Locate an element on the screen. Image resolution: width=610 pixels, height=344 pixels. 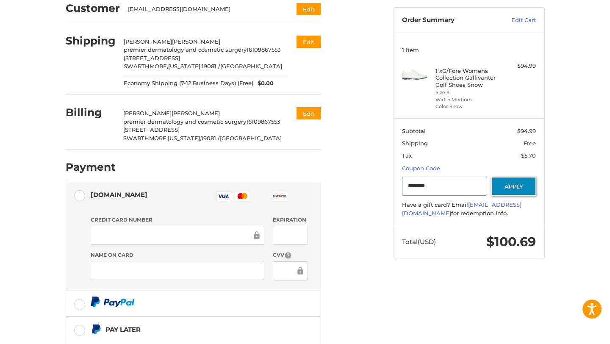
div: Have a gift card? Email for redemption info. is located at coordinates (469, 209).